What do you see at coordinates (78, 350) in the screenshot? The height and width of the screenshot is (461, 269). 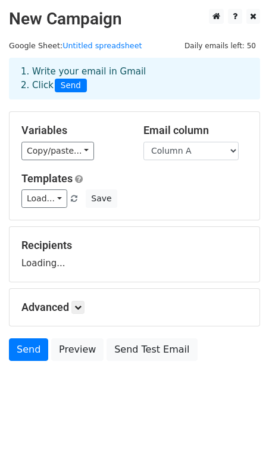 I see `a: Preview` at bounding box center [78, 350].